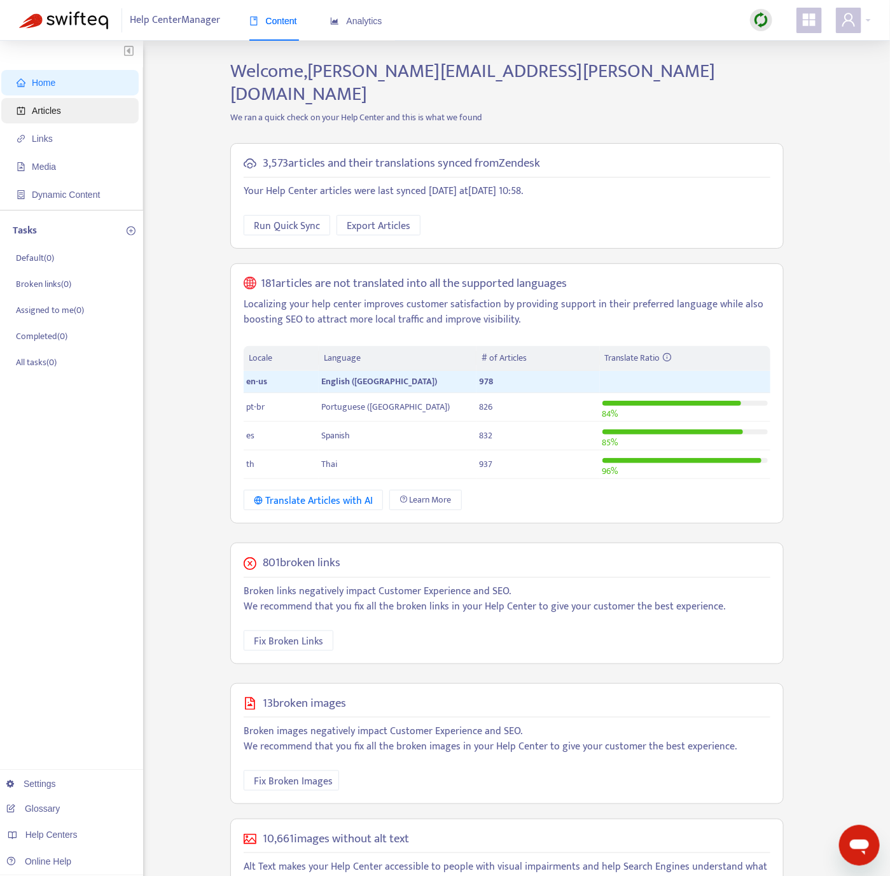 The image size is (890, 876). Describe the element at coordinates (486, 464) in the screenshot. I see `span: 937` at that location.